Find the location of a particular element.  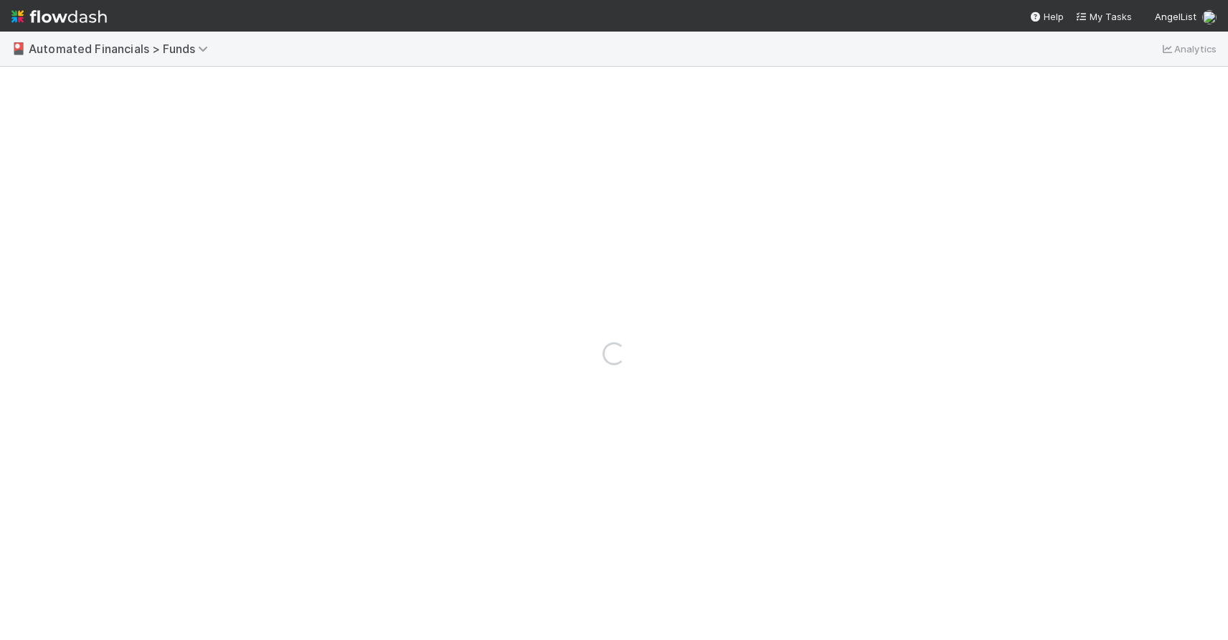

span: My Tasks is located at coordinates (1103, 17).